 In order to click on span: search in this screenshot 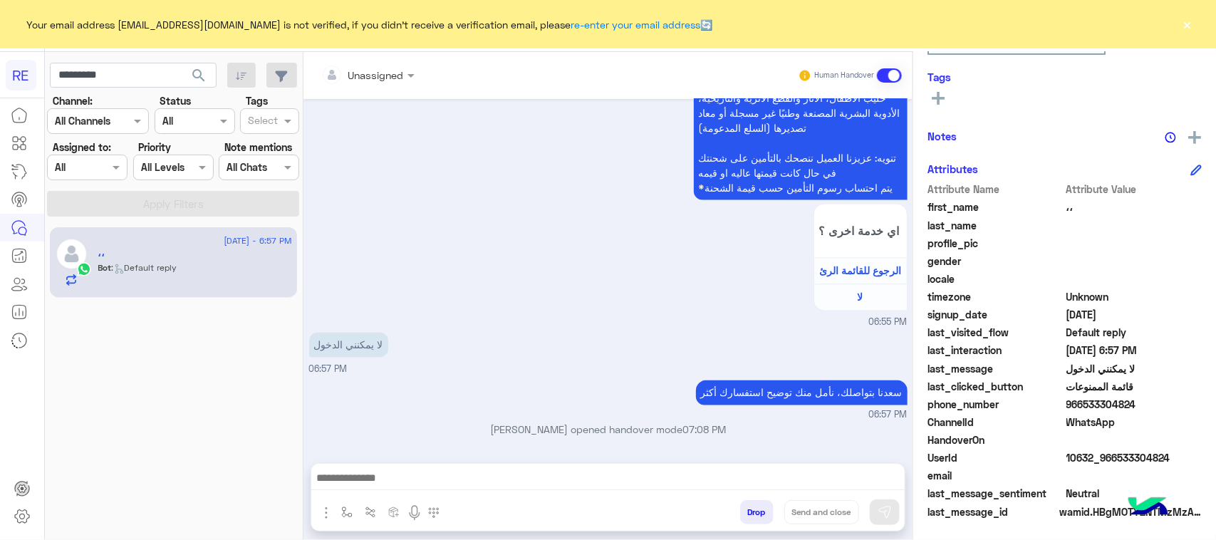, I will do `click(199, 76)`.